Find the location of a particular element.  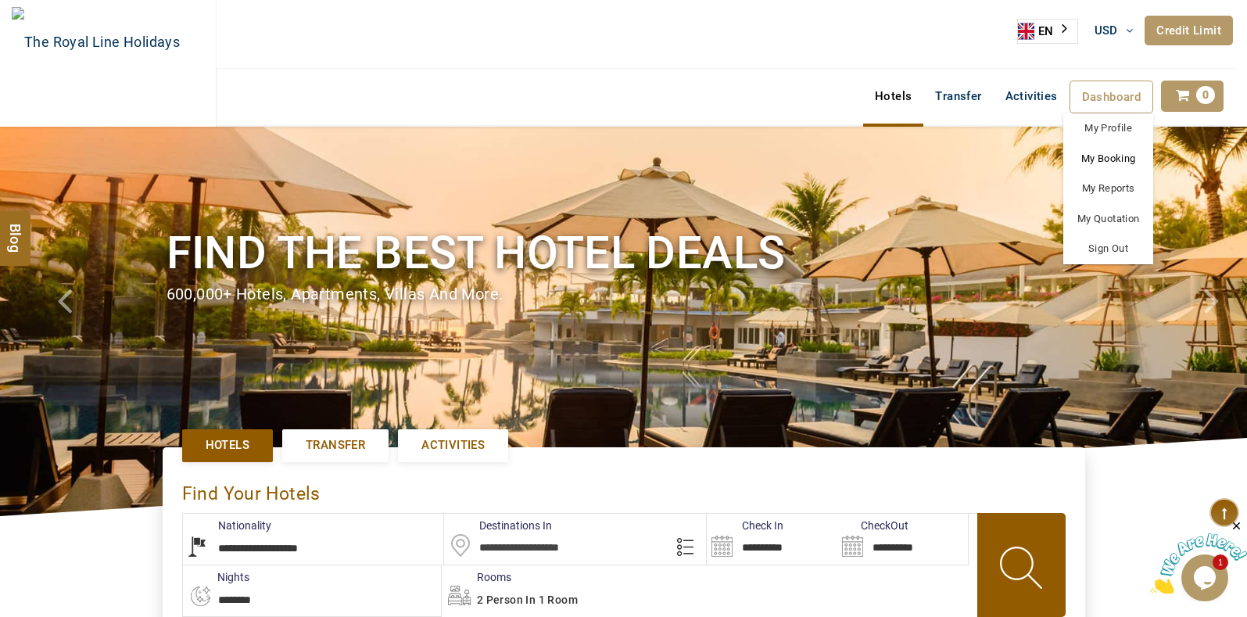

label: Check In is located at coordinates (745, 526).